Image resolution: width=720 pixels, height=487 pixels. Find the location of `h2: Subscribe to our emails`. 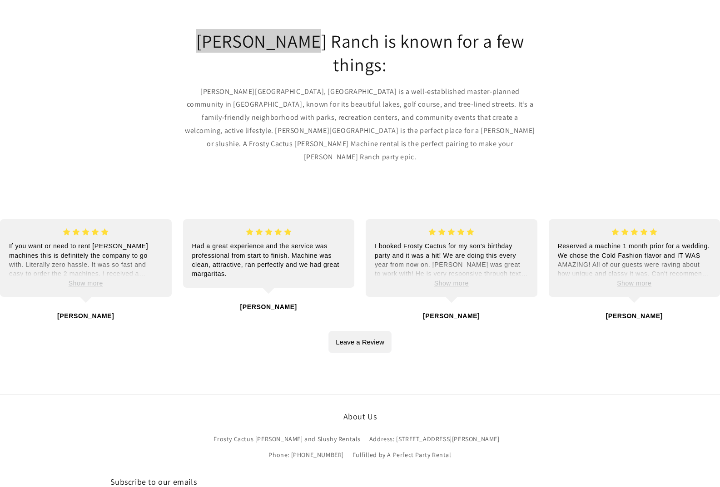

h2: Subscribe to our emails is located at coordinates (235, 482).